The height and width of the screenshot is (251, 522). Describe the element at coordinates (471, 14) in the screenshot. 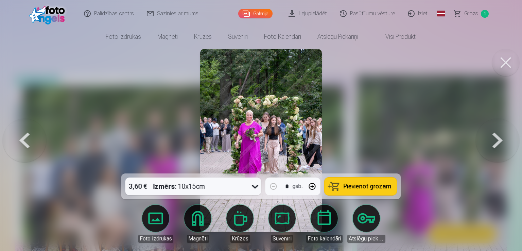

I see `span: Grozs` at that location.